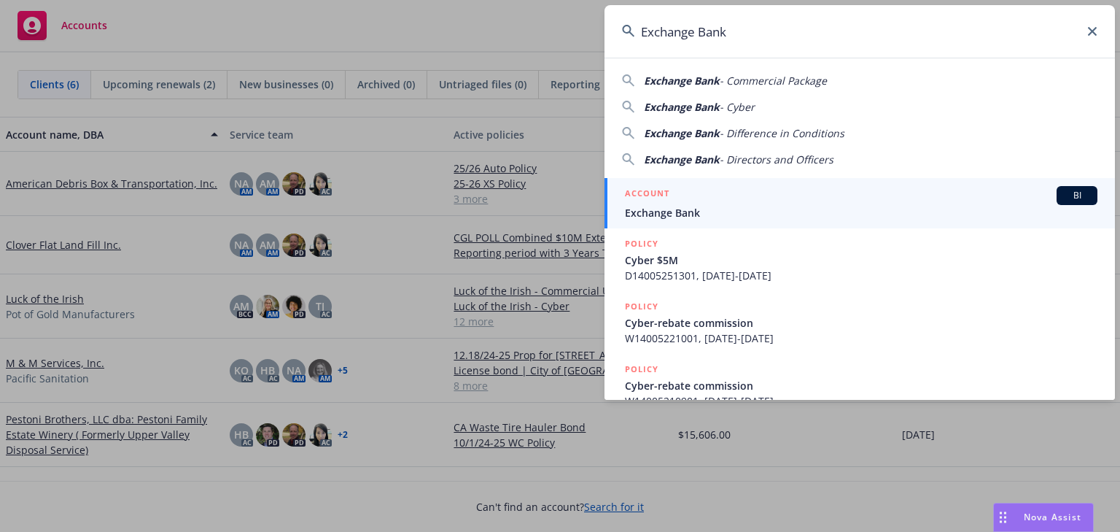 This screenshot has width=1120, height=532. What do you see at coordinates (773, 80) in the screenshot?
I see `span: - Commercial Package` at bounding box center [773, 80].